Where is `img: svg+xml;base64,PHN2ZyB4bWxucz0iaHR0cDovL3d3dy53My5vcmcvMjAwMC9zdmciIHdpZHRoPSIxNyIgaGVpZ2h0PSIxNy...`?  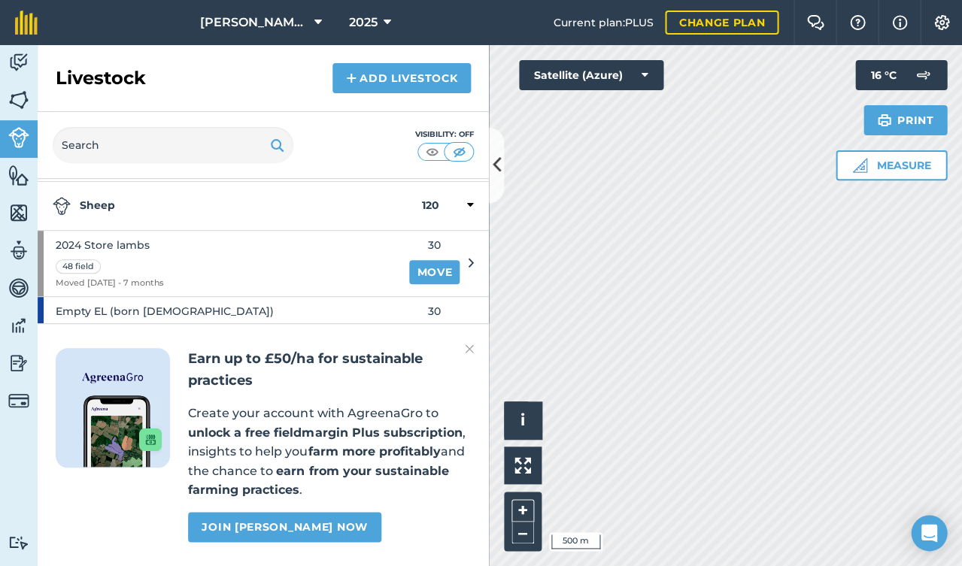 img: svg+xml;base64,PHN2ZyB4bWxucz0iaHR0cDovL3d3dy53My5vcmcvMjAwMC9zdmciIHdpZHRoPSIxNyIgaGVpZ2h0PSIxNy... is located at coordinates (900, 23).